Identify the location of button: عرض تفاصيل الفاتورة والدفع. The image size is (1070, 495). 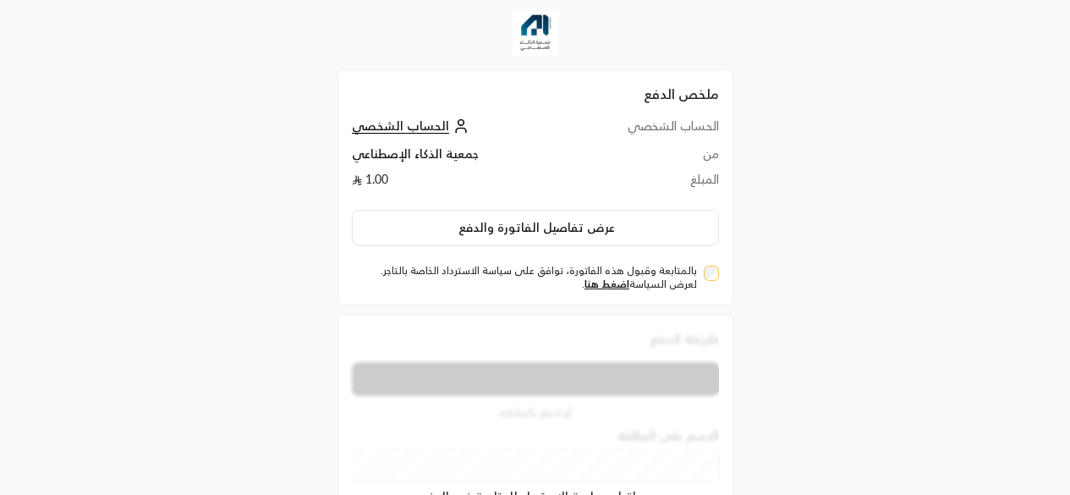
(535, 227).